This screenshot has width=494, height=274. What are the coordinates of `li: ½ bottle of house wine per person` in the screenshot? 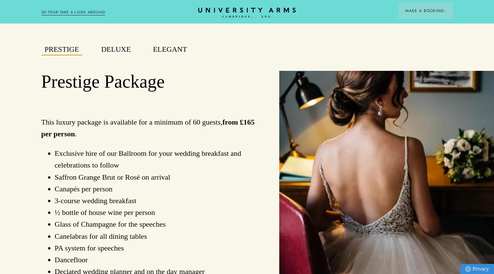 It's located at (155, 212).